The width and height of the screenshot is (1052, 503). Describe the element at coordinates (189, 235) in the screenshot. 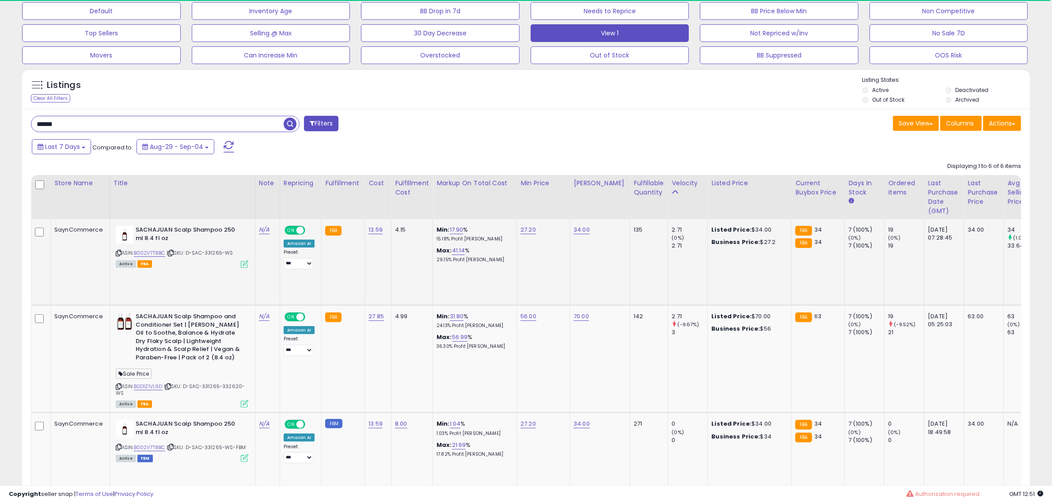

I see `b: SACHAJUAN Scalp Shampoo 250 ml 8.4 fl oz` at that location.